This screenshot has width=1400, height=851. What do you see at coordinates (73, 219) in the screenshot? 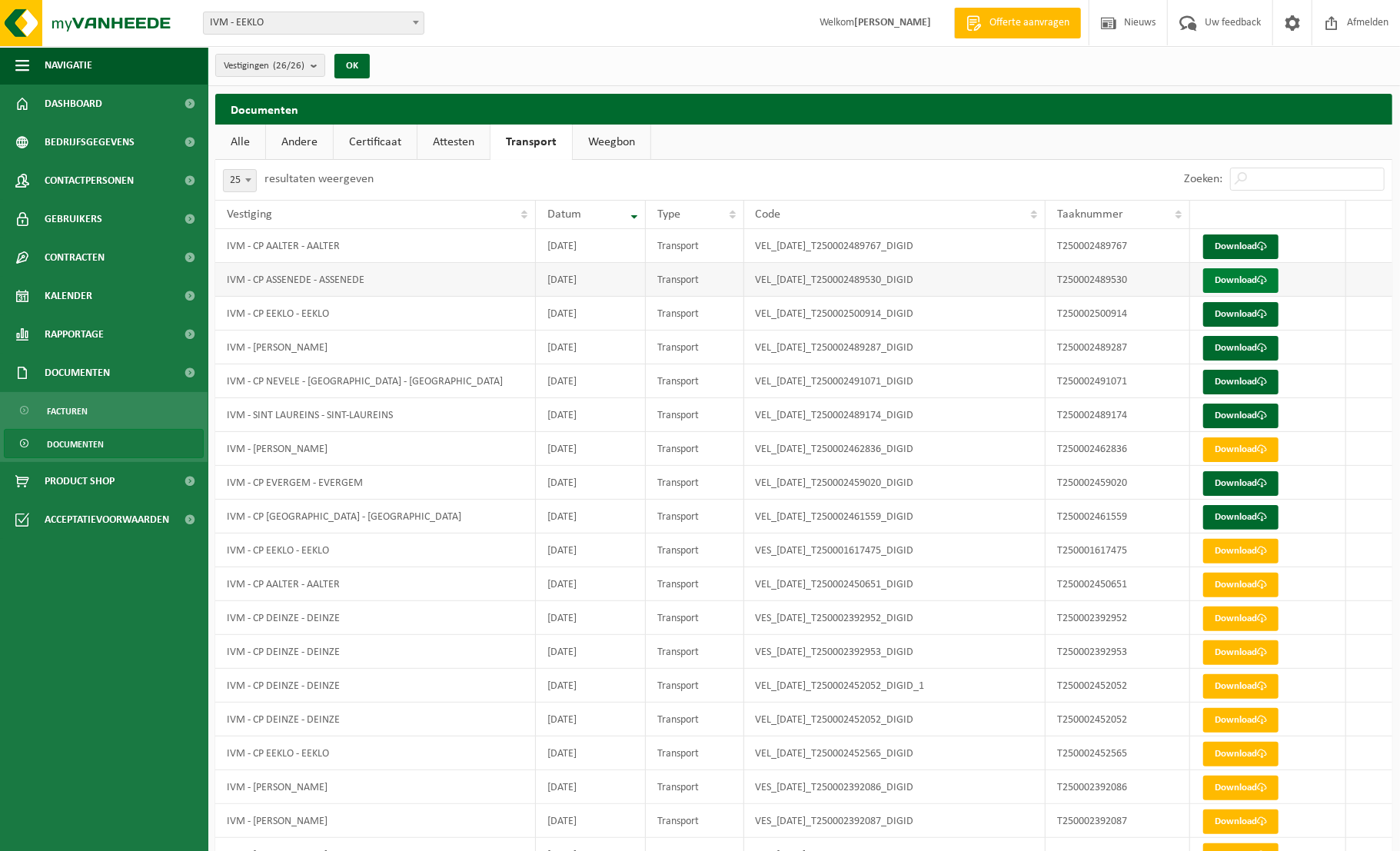
I see `span: Gebruikers` at bounding box center [73, 219].